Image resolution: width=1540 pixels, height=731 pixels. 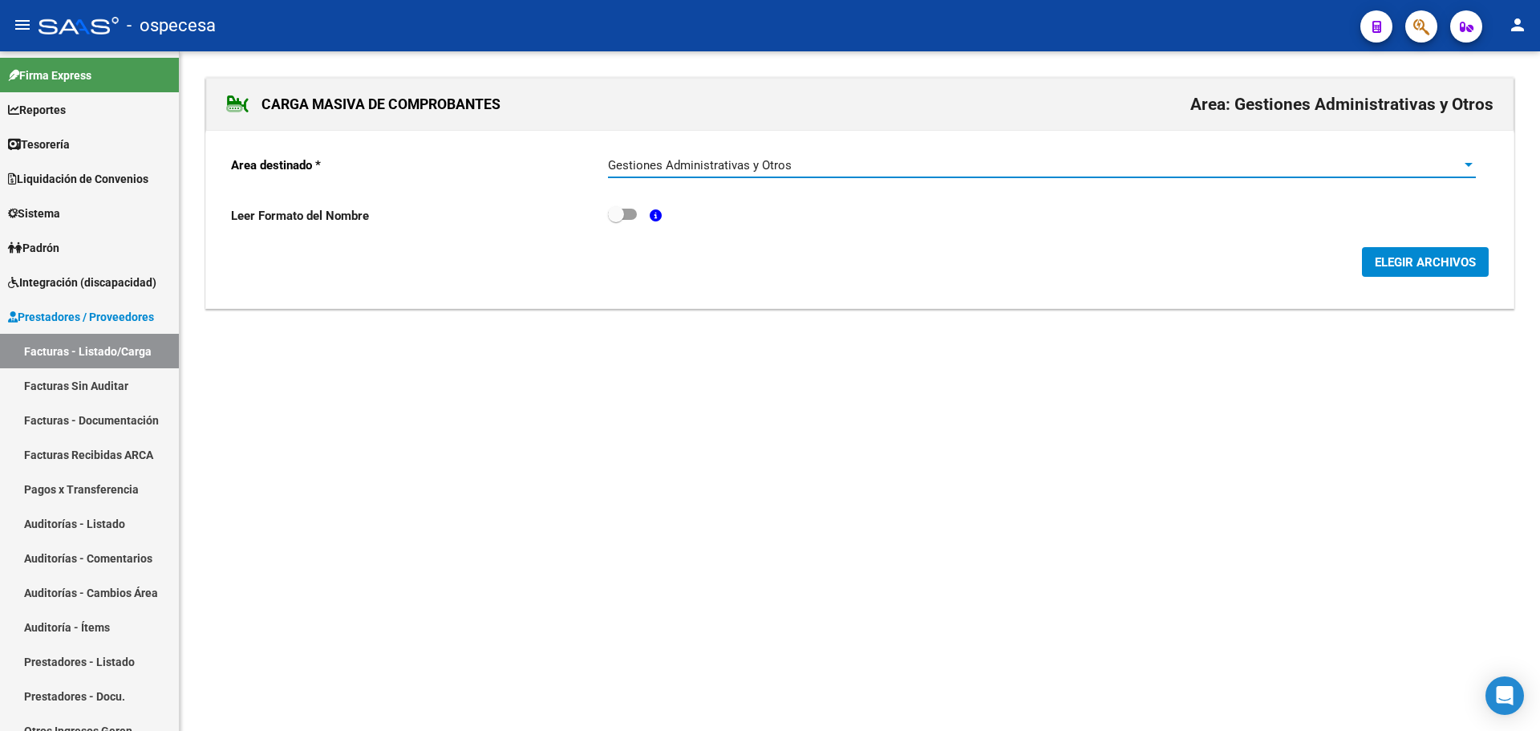 What do you see at coordinates (37, 110) in the screenshot?
I see `span: Reportes` at bounding box center [37, 110].